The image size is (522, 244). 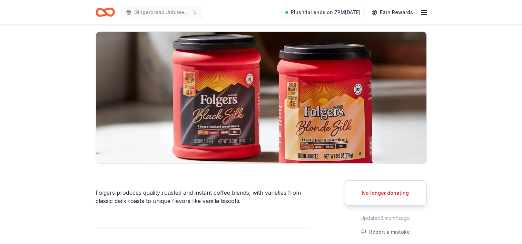 I want to click on button: Gingerbread Jubilee (winter fundraiser), so click(x=162, y=12).